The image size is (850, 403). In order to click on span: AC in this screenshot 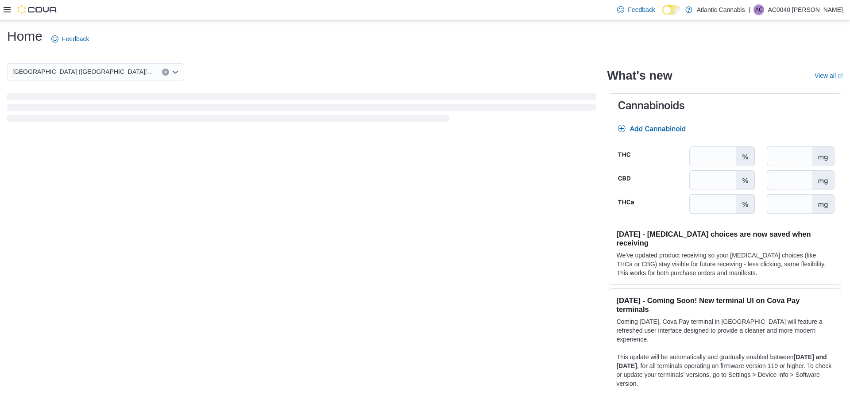, I will do `click(758, 10)`.